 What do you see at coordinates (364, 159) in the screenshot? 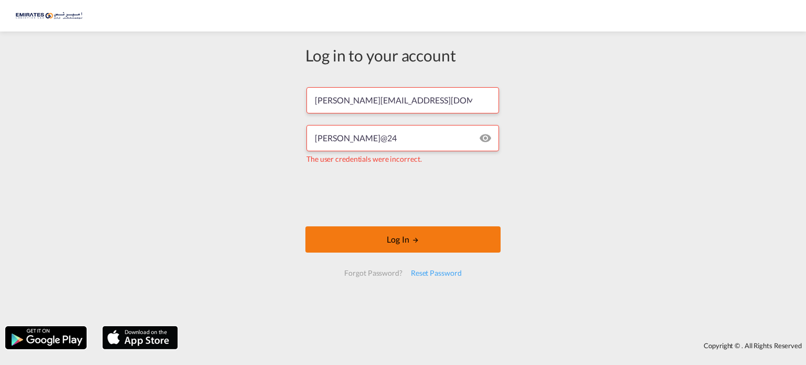
I see `span: The user credentials were incorrect.` at bounding box center [364, 159].